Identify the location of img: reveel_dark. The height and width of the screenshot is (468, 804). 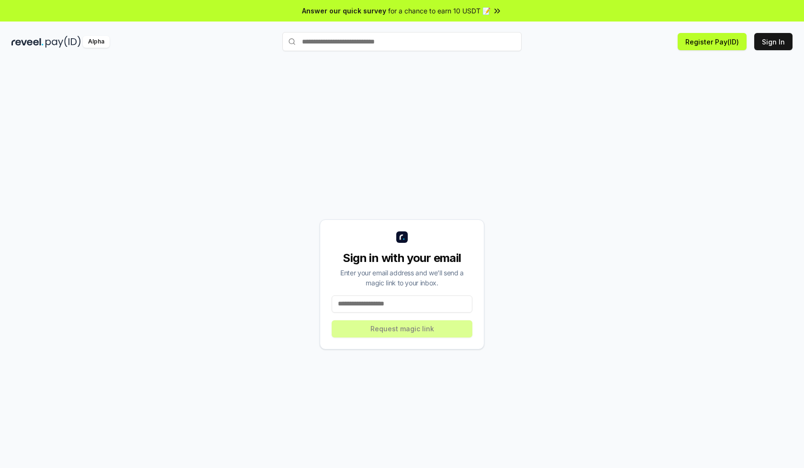
(27, 42).